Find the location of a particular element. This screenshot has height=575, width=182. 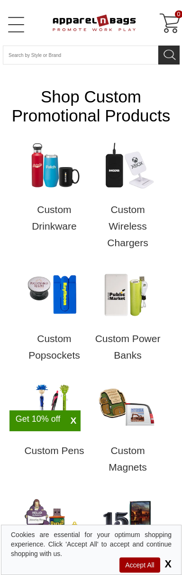

button: Search is located at coordinates (169, 55).